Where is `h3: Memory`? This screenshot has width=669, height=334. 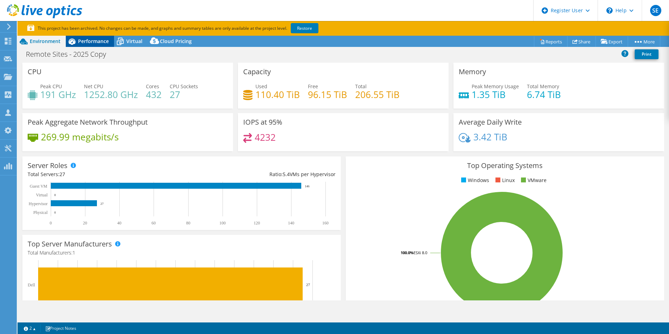
h3: Memory is located at coordinates (472, 72).